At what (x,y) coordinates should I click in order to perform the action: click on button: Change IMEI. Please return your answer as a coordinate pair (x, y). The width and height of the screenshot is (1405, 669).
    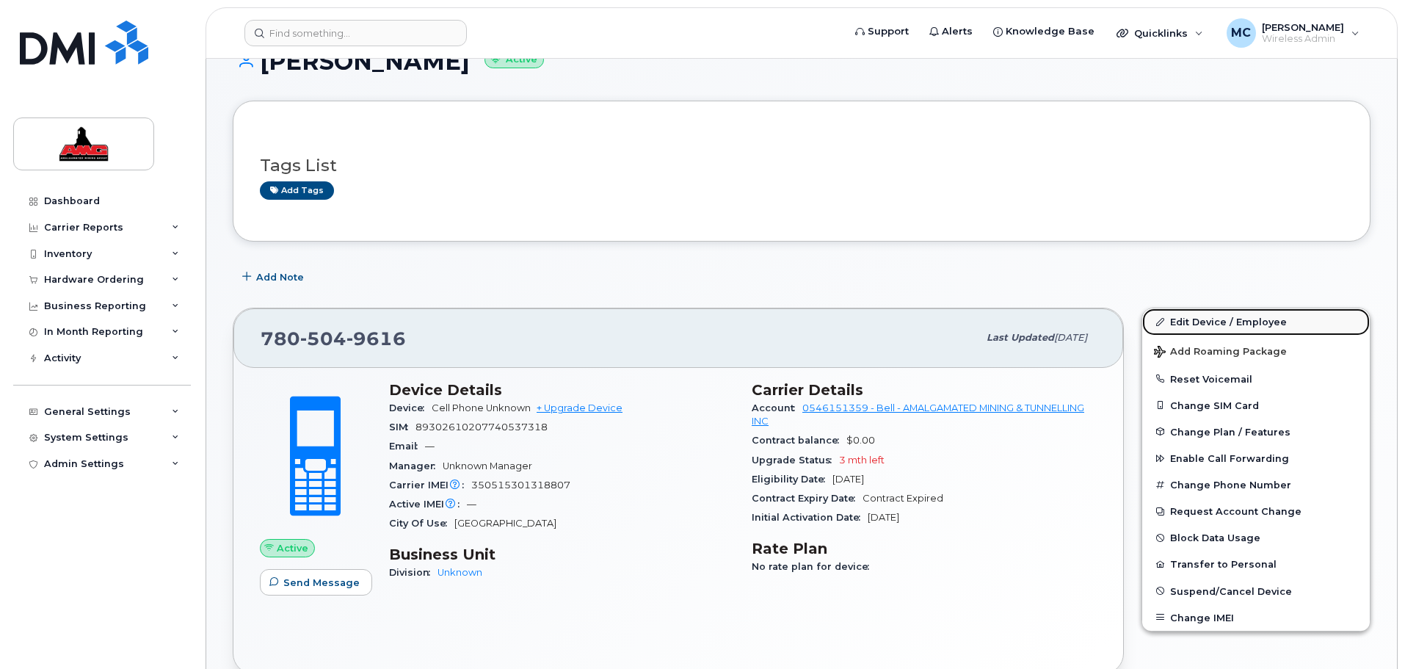
    Looking at the image, I should click on (1256, 617).